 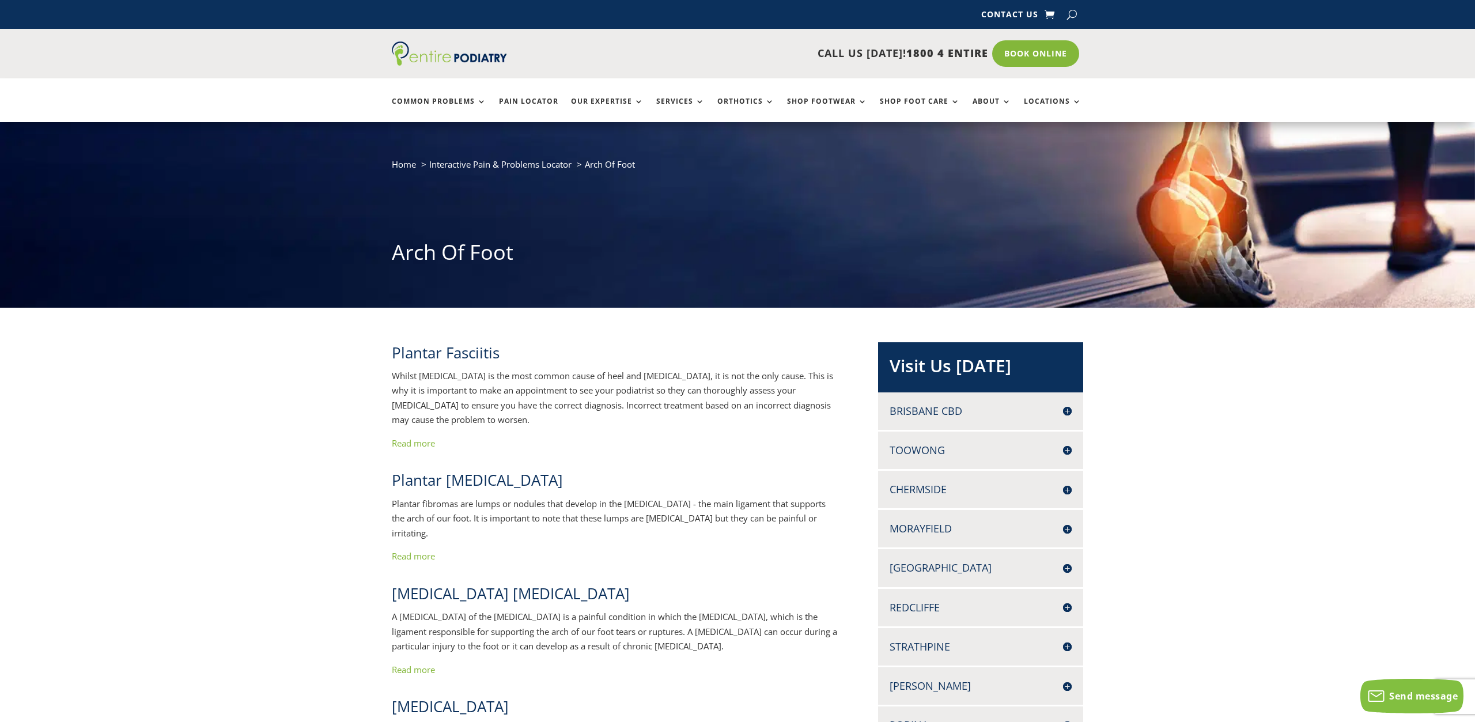 I want to click on h4: Toowong, so click(x=980, y=450).